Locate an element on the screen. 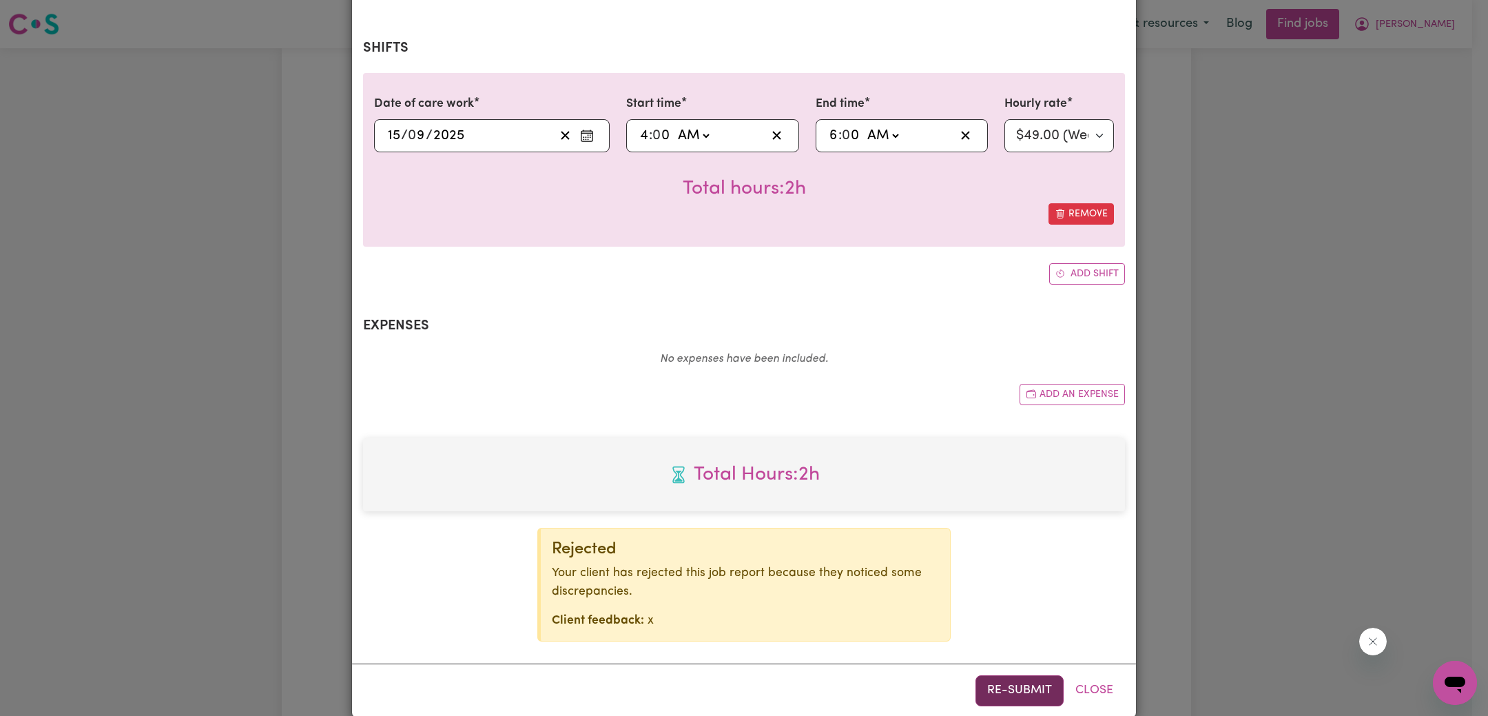  button: Close is located at coordinates (1094, 690).